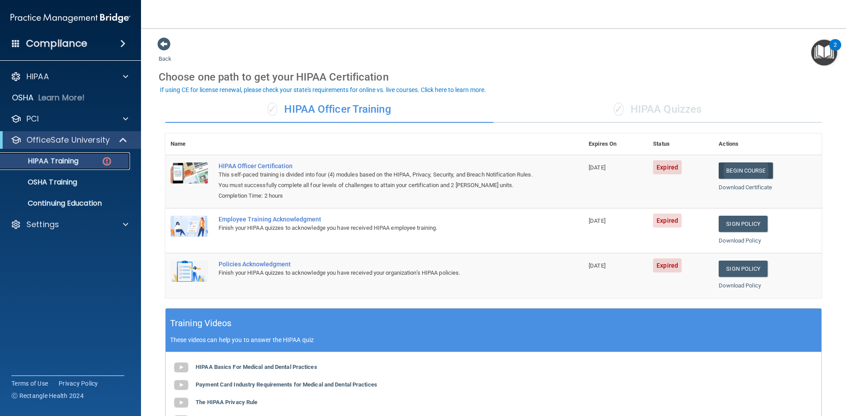 The width and height of the screenshot is (846, 416). I want to click on b: HIPAA Basics For Medical and Dental Practices, so click(256, 367).